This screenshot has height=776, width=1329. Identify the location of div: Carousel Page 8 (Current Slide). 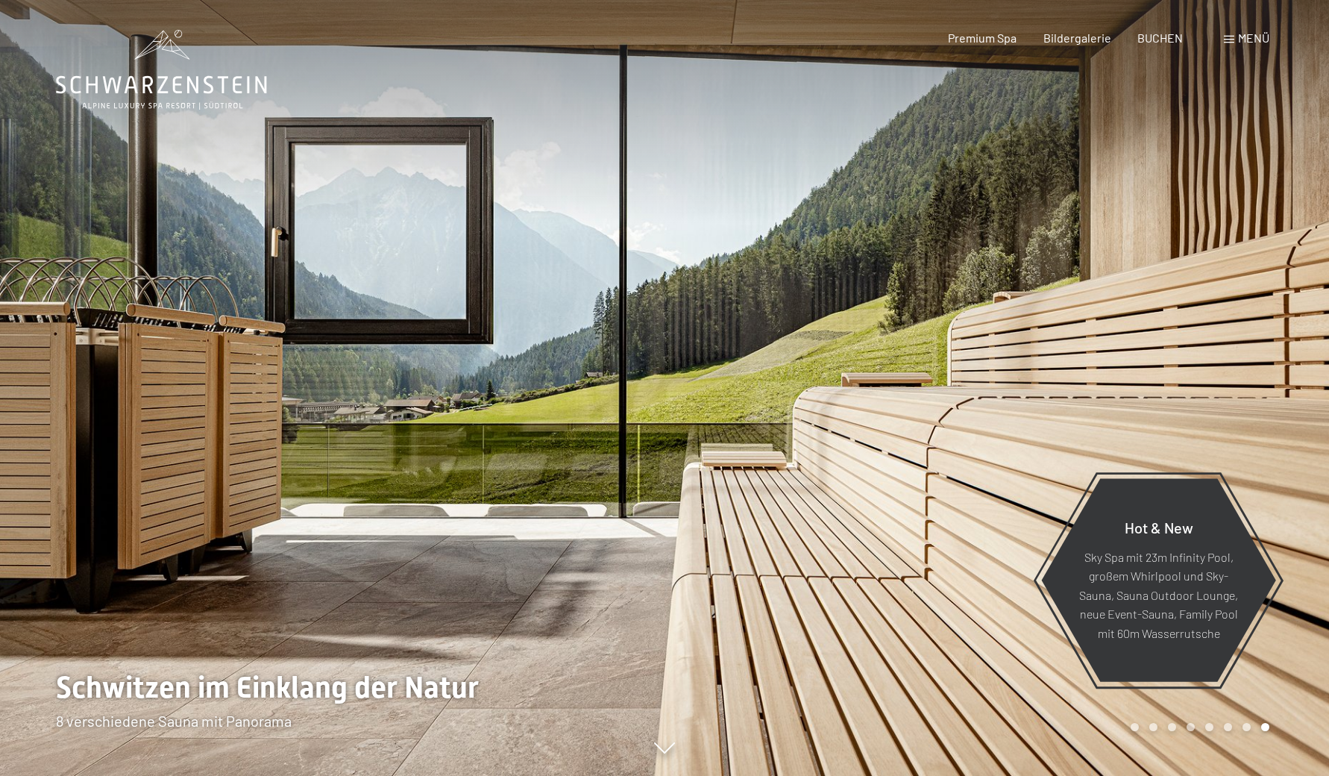
(1265, 726).